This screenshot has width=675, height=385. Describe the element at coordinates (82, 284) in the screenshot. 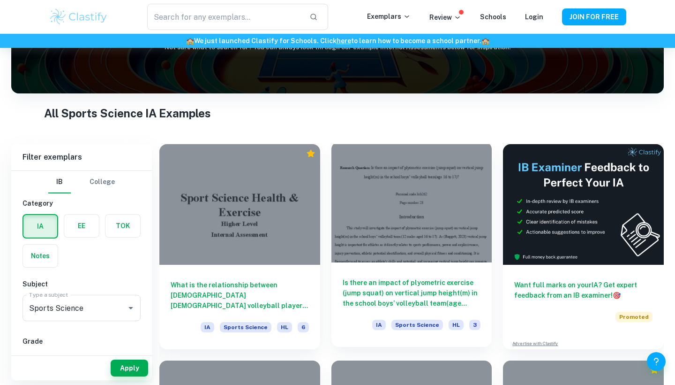

I see `h6: Subject` at that location.